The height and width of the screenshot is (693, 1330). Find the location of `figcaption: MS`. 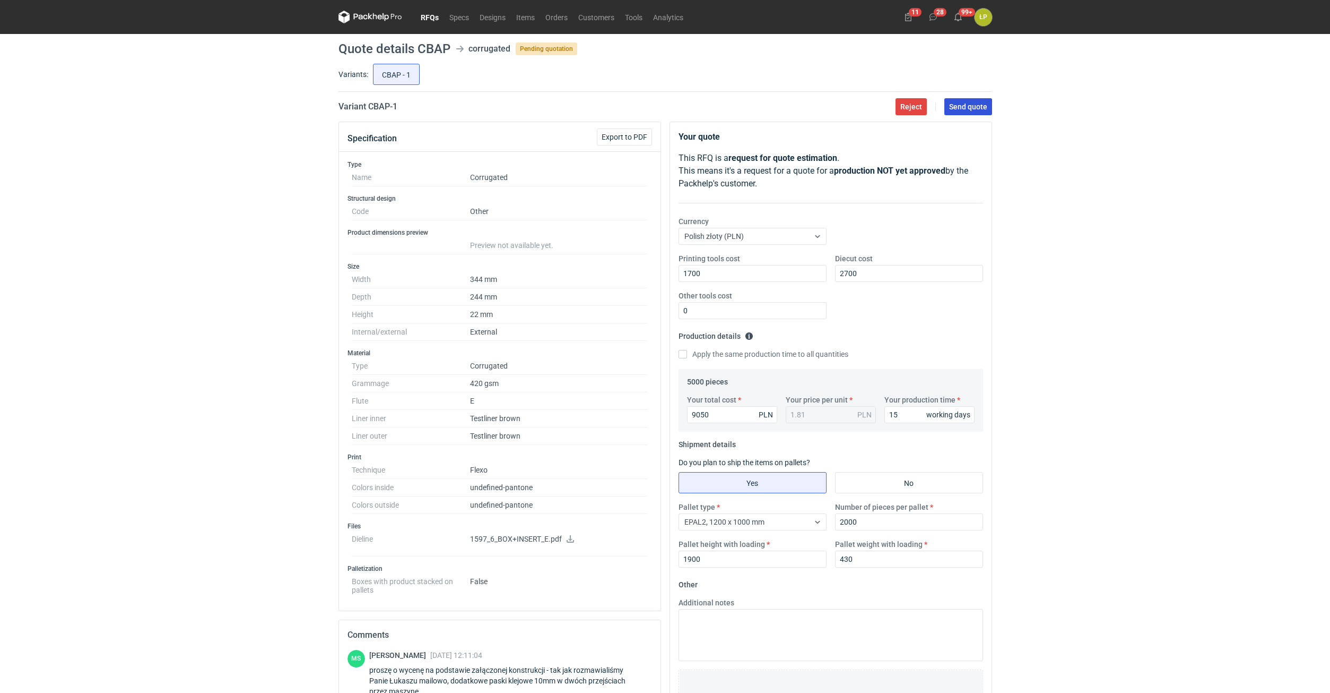

figcaption: MS is located at coordinates (356, 658).